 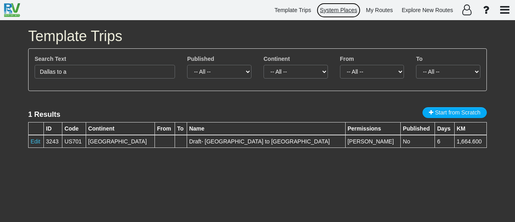 I want to click on label: Search Text, so click(x=50, y=59).